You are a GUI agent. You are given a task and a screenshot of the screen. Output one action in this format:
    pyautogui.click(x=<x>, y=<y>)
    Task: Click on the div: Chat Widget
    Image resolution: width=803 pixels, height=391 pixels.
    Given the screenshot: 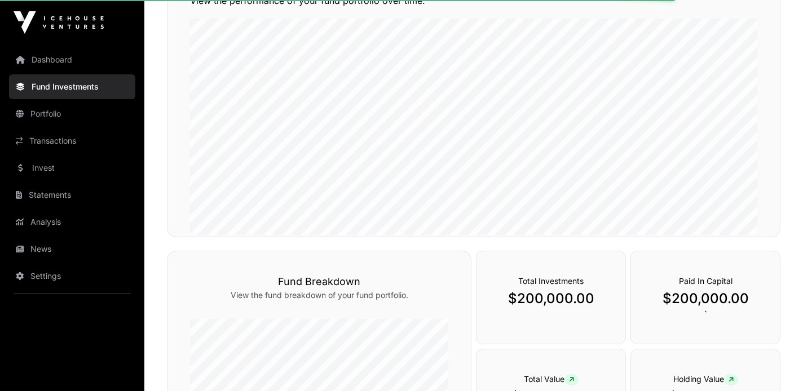 What is the action you would take?
    pyautogui.click(x=775, y=364)
    